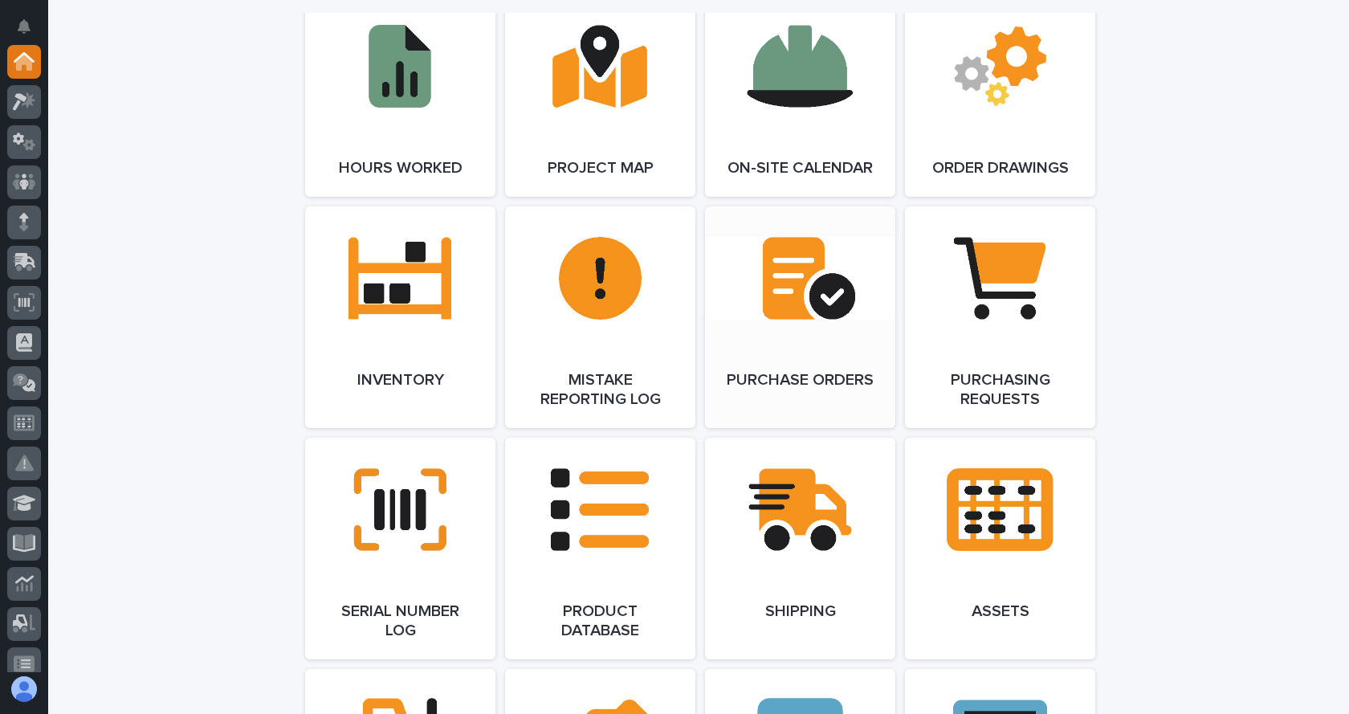  I want to click on button: Notifications, so click(24, 27).